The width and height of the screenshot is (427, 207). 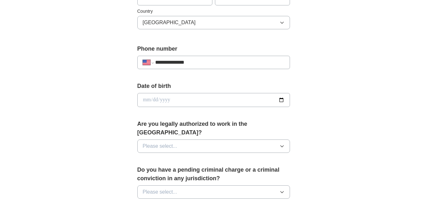 What do you see at coordinates (214, 11) in the screenshot?
I see `label: Country` at bounding box center [214, 11].